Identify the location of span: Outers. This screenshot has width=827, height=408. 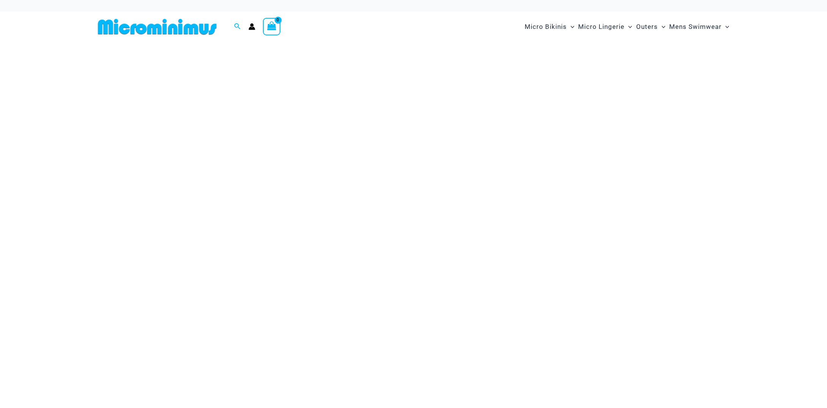
(647, 27).